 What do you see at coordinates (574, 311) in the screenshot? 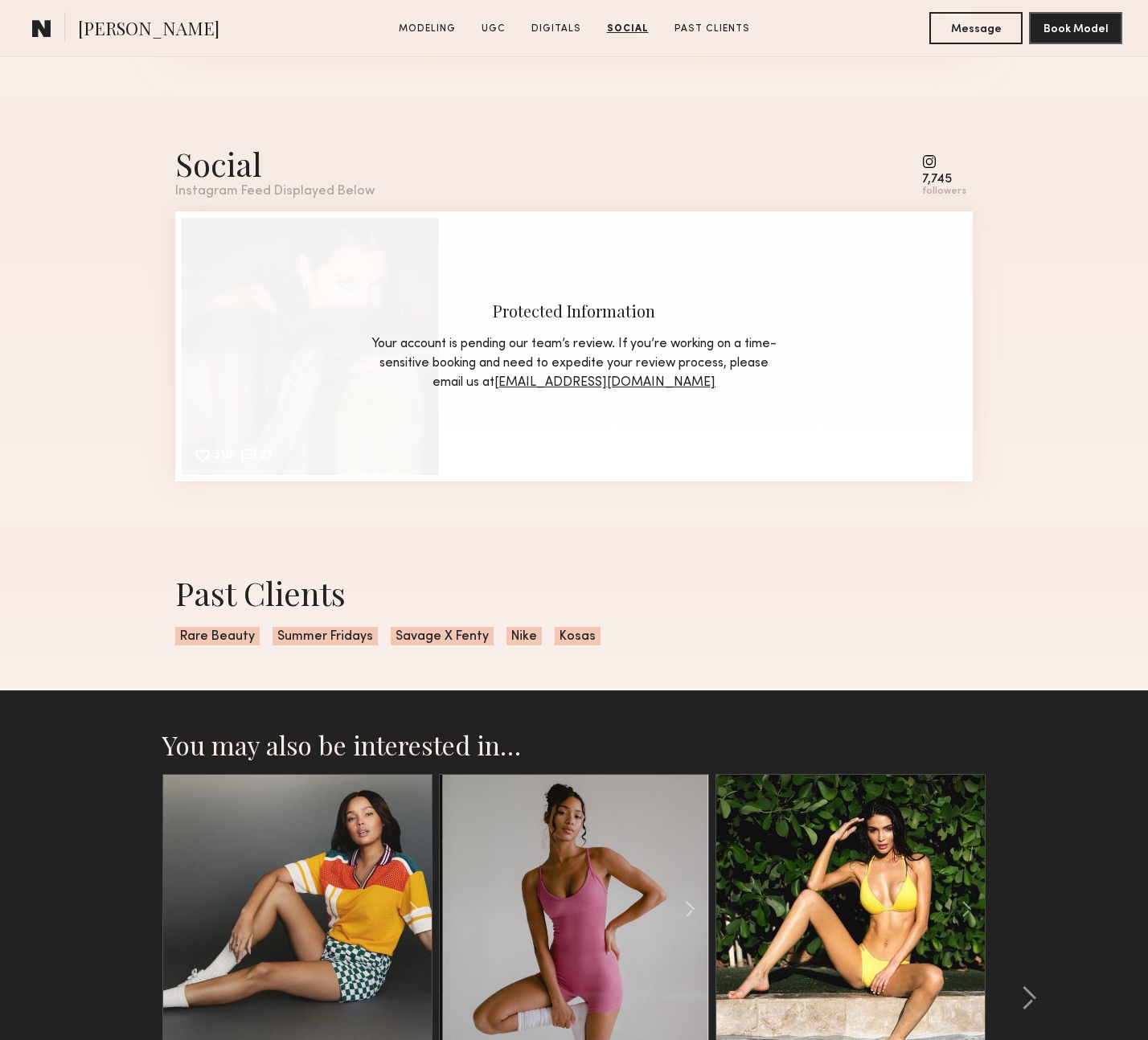
I see `div: Protected Information` at bounding box center [574, 311].